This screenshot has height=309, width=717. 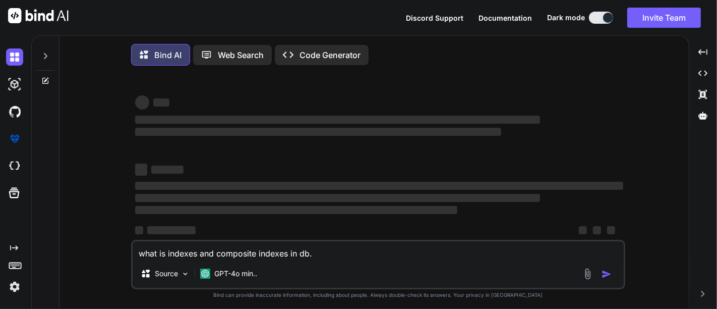 What do you see at coordinates (587, 273) in the screenshot?
I see `img: attachment` at bounding box center [587, 273].